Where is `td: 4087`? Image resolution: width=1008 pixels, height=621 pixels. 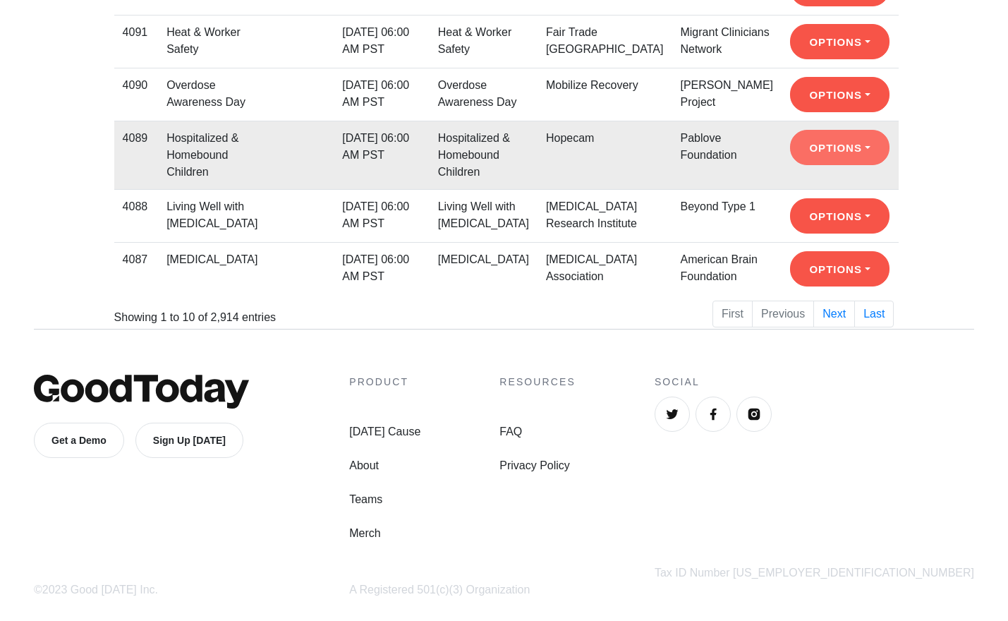 td: 4087 is located at coordinates (136, 268).